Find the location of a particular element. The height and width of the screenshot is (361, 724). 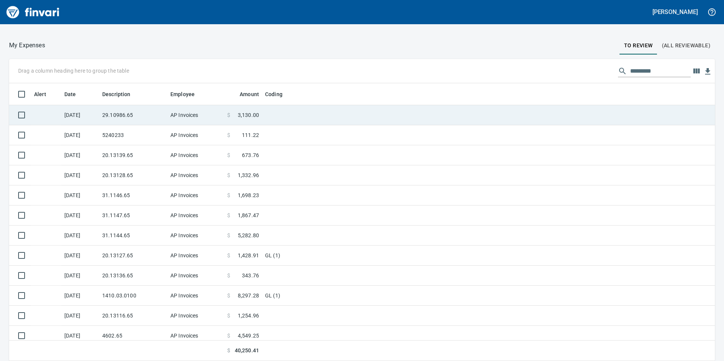

img: Finvari is located at coordinates (33, 12).